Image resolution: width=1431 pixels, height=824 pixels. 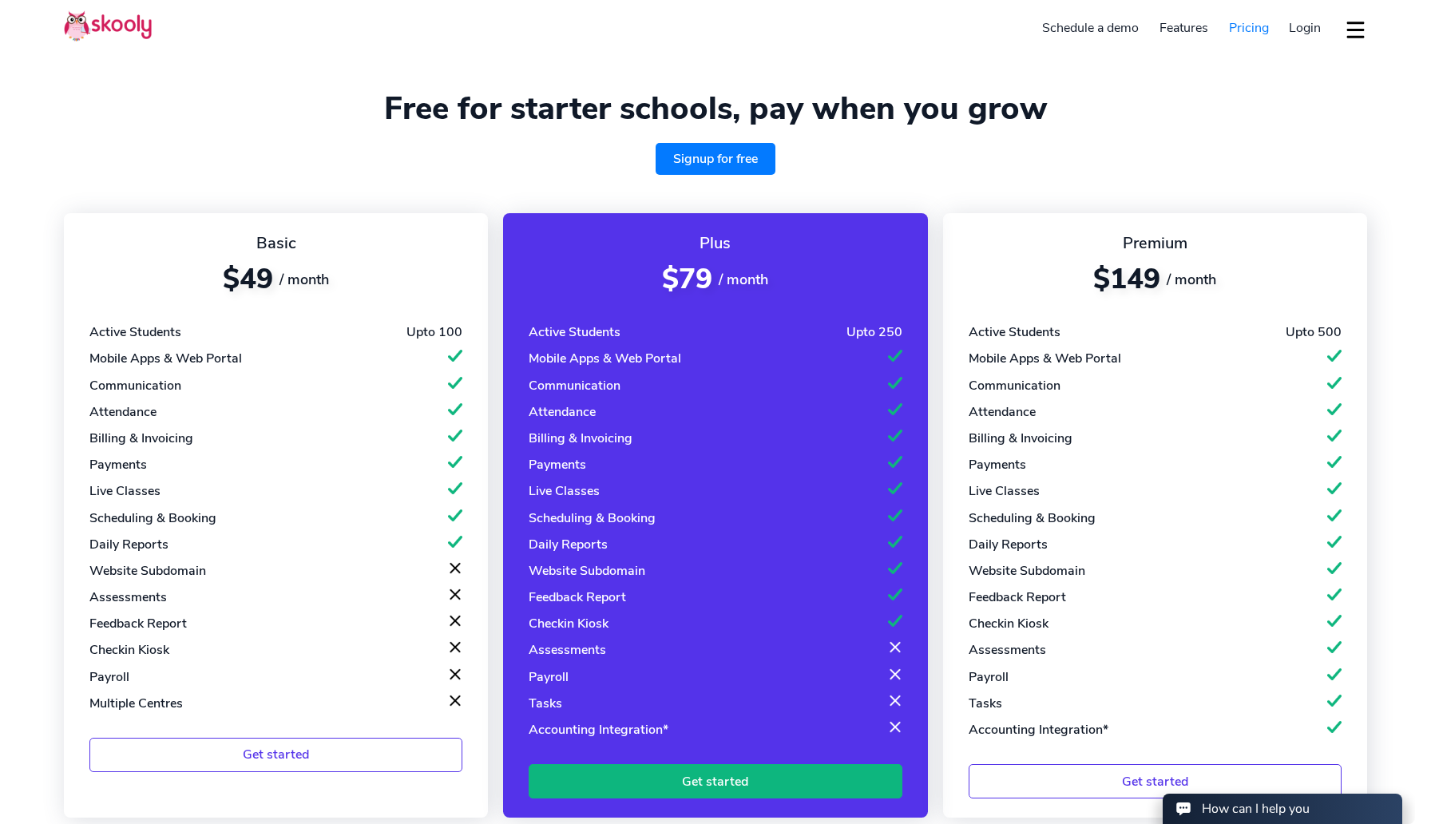 I want to click on a: Schedule a demo, so click(x=1091, y=28).